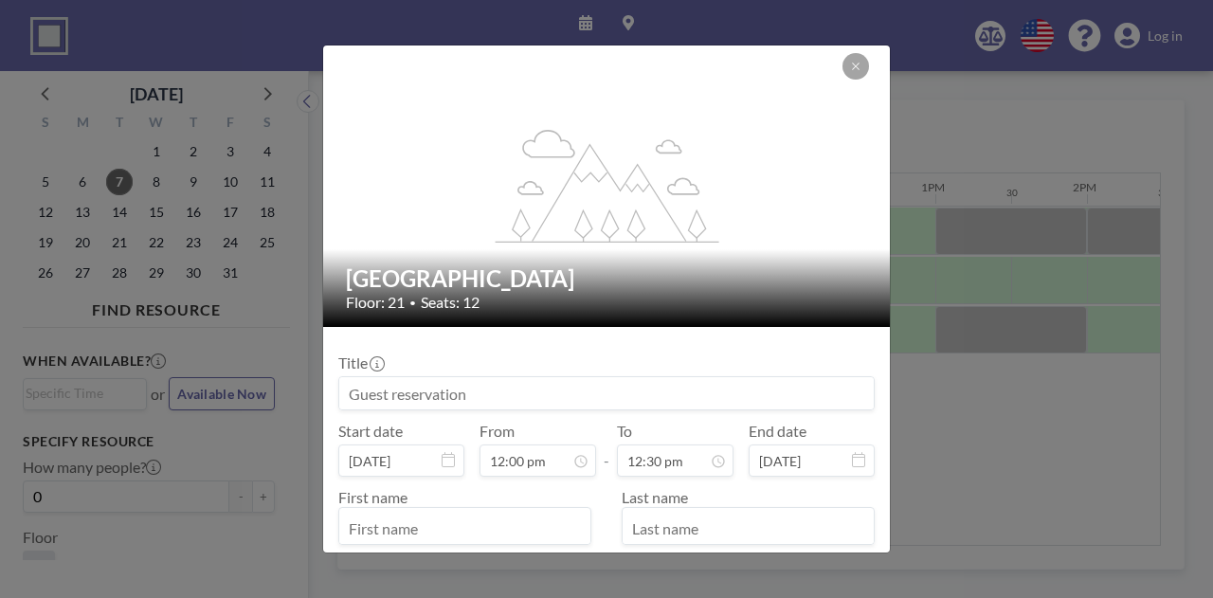 This screenshot has height=598, width=1213. Describe the element at coordinates (777, 431) in the screenshot. I see `label: End date` at that location.